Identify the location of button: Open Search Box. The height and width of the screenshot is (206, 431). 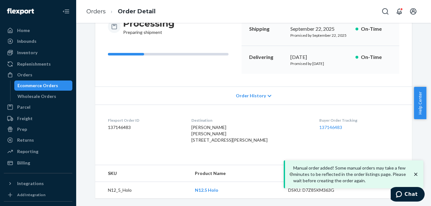
(385, 11).